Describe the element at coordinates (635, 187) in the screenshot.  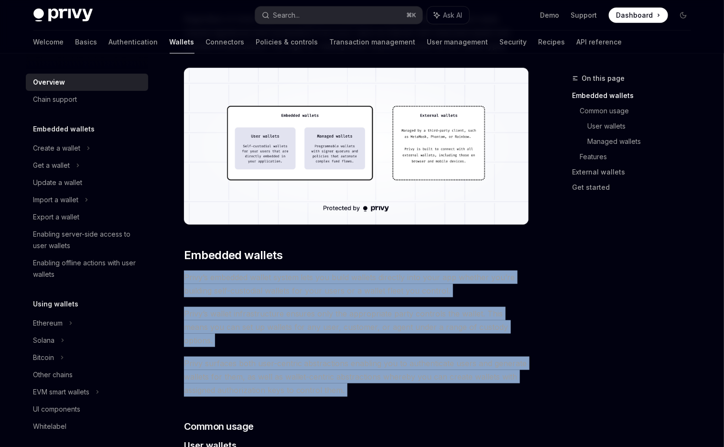
I see `a: Get started` at that location.